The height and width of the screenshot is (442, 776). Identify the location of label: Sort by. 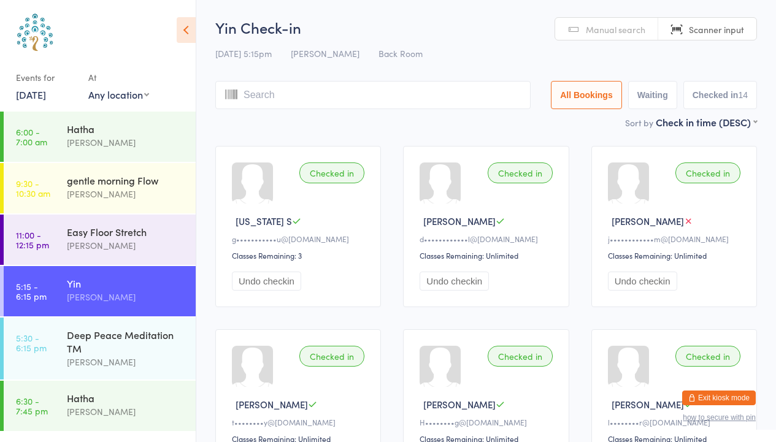
(639, 123).